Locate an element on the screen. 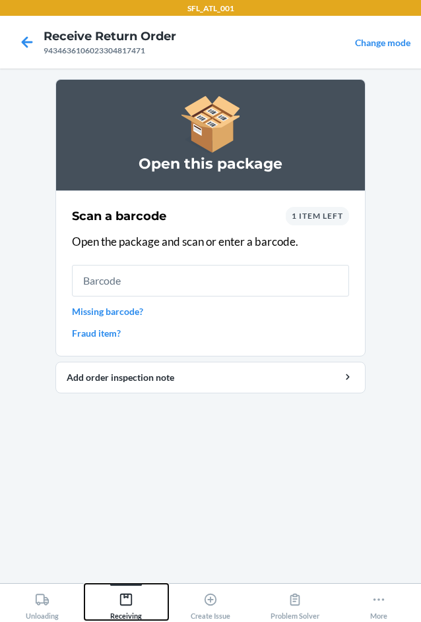 The width and height of the screenshot is (421, 622). div: Create Issue is located at coordinates (210, 604).